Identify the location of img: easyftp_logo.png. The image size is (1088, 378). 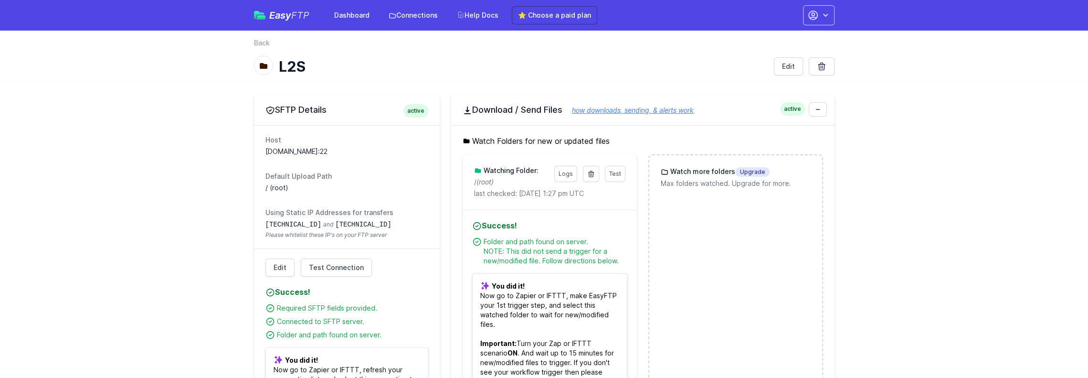
(260, 15).